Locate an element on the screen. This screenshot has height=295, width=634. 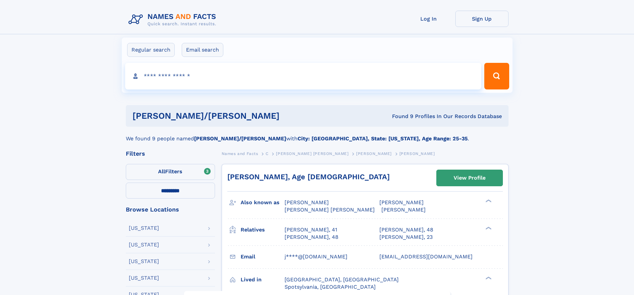
img: Logo Names and Facts is located at coordinates (174, 20).